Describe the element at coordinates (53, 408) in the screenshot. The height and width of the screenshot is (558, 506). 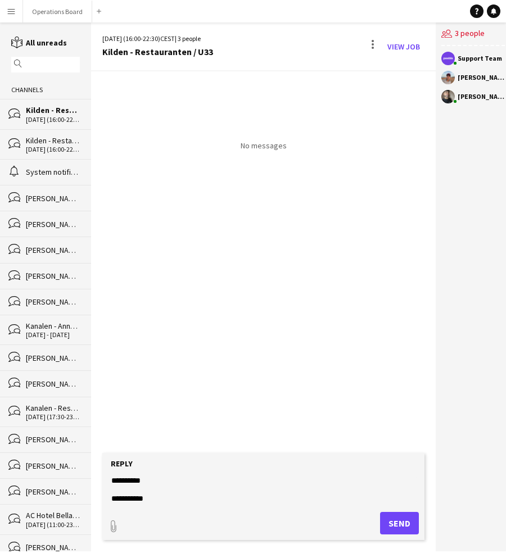
I see `div: Kanalen - Restauranten / U31` at that location.